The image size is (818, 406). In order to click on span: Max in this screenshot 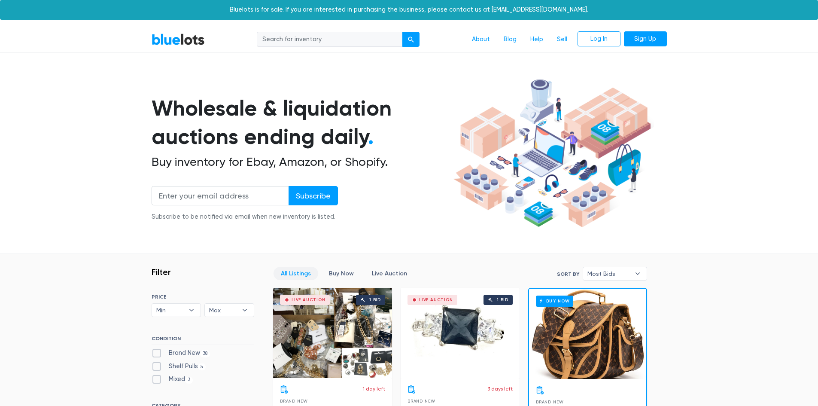, I will do `click(223, 310)`.